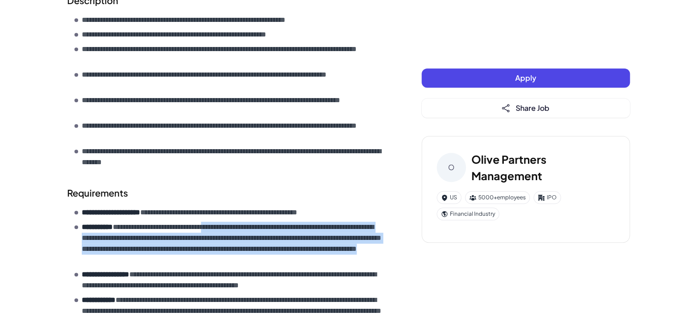  Describe the element at coordinates (526, 108) in the screenshot. I see `button: Share Job` at that location.